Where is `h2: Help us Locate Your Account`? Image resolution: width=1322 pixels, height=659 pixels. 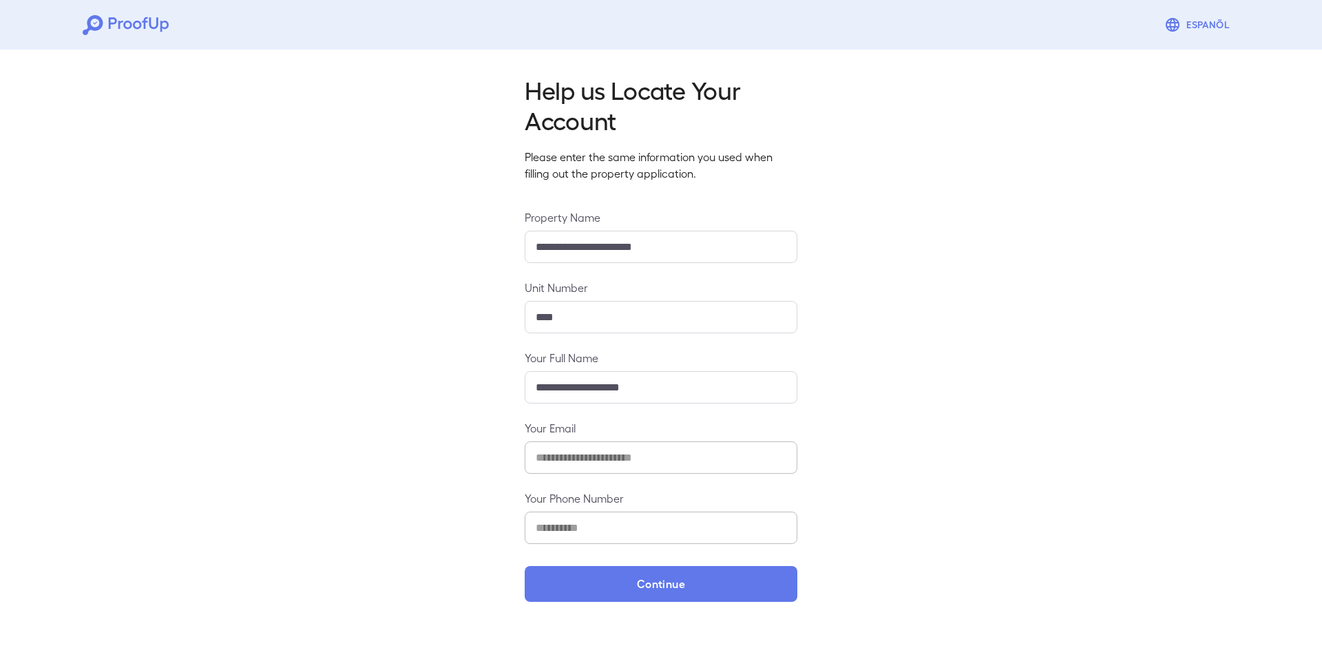 h2: Help us Locate Your Account is located at coordinates (661, 105).